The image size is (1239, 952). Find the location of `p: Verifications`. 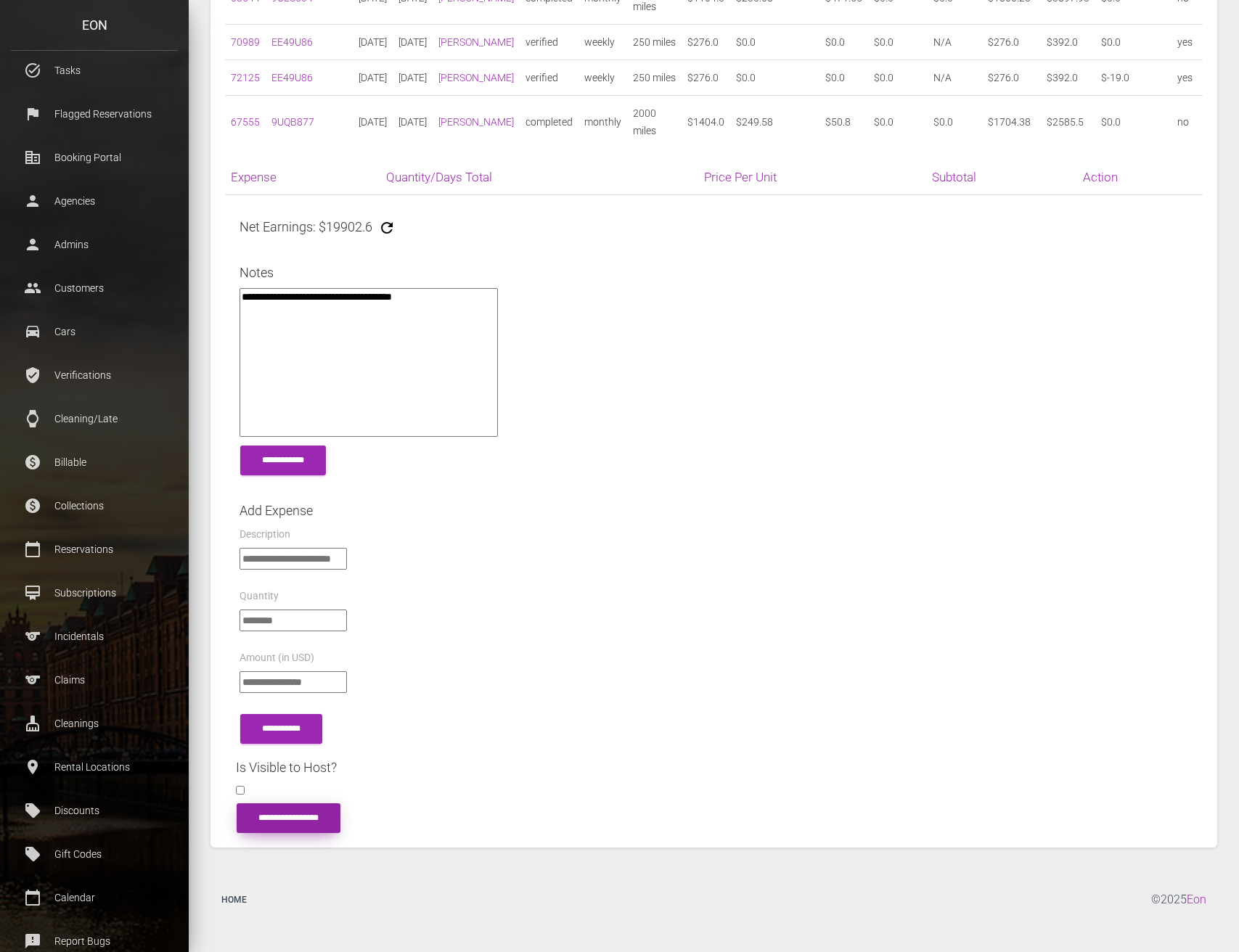

p: Verifications is located at coordinates (94, 375).